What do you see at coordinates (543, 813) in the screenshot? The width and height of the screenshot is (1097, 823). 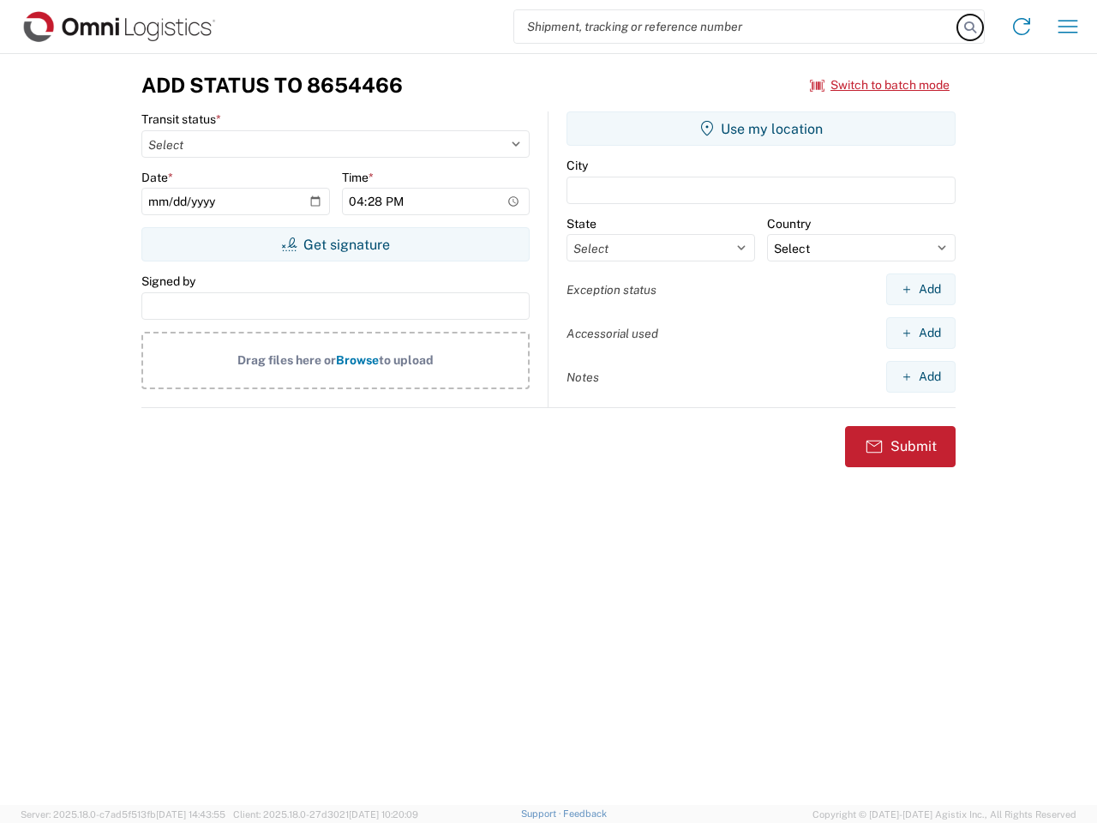 I see `a: Support` at bounding box center [543, 813].